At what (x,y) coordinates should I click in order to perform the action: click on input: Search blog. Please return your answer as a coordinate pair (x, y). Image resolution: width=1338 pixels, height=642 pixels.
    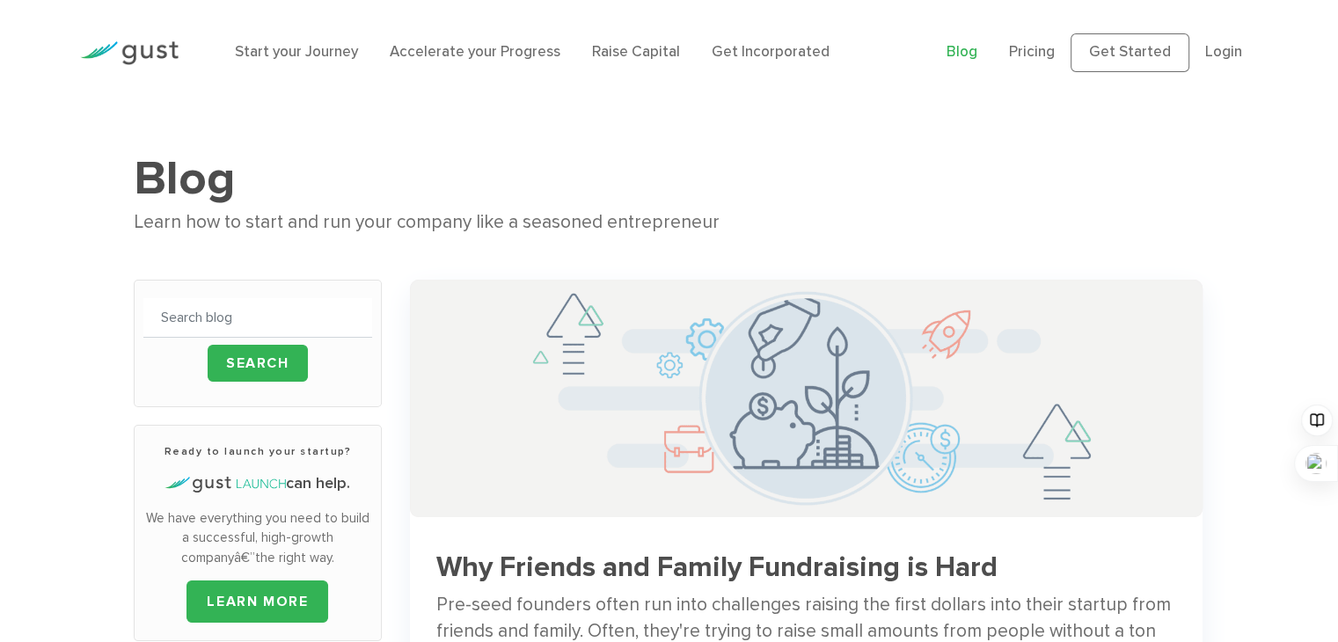
    Looking at the image, I should click on (258, 317).